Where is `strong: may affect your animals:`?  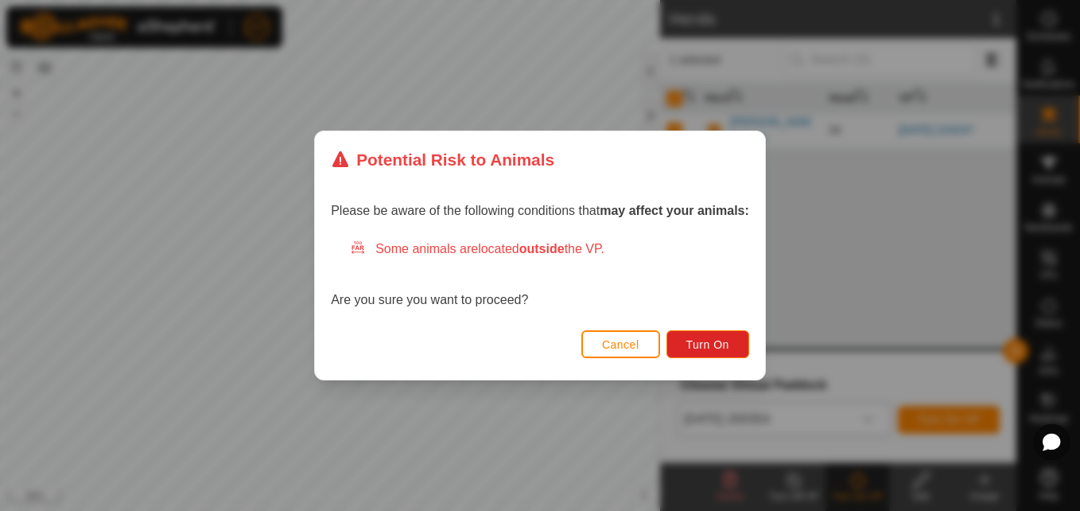 strong: may affect your animals: is located at coordinates (675, 210).